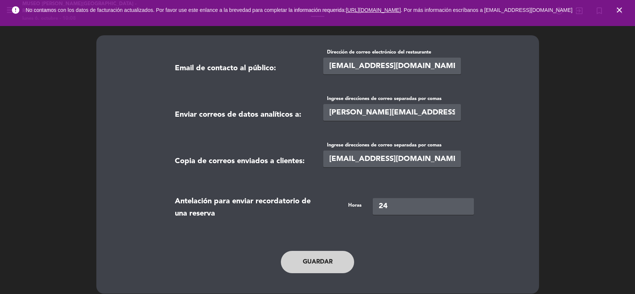 This screenshot has width=635, height=294. I want to click on label: Antelación para enviar recordatorio de una reserva, so click(243, 206).